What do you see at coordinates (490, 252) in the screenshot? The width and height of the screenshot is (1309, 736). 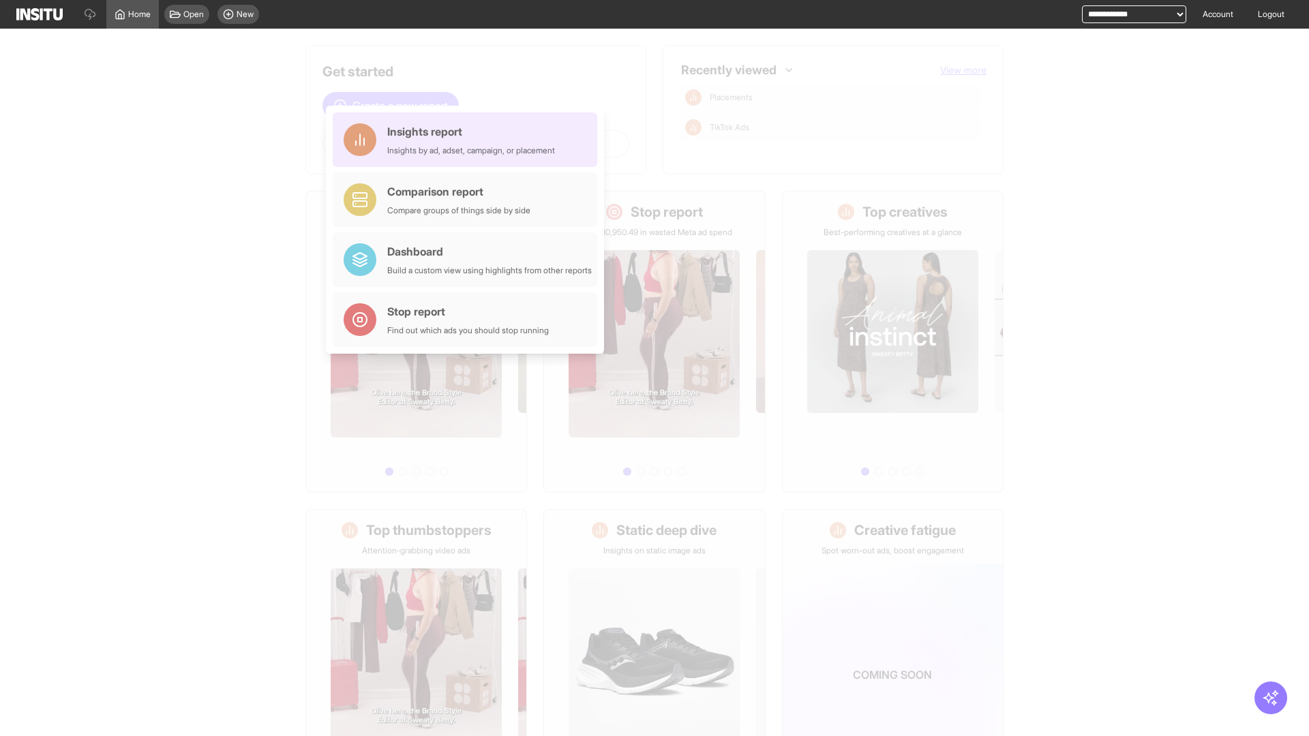 I see `div: Dashboard` at bounding box center [490, 252].